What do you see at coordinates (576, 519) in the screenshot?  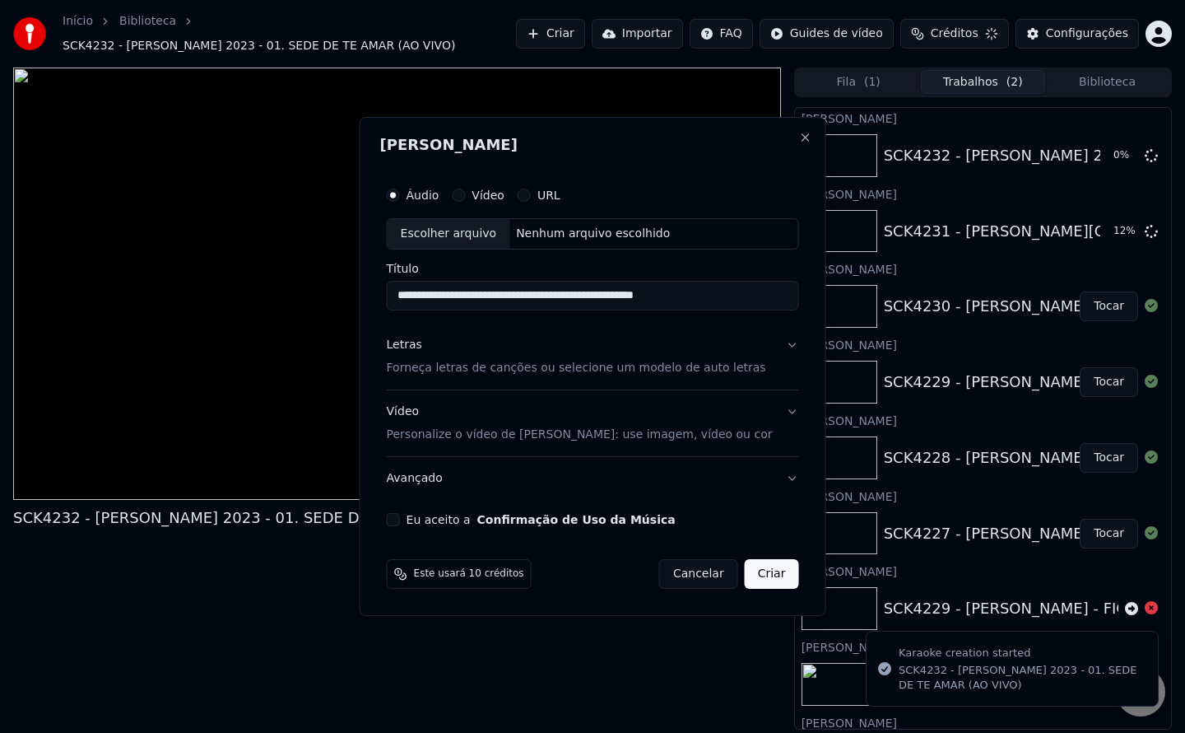 I see `button: Eu aceito a` at bounding box center [576, 519].